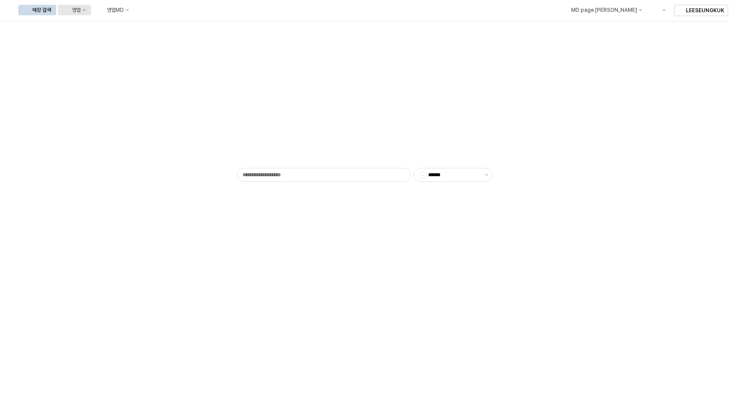 The width and height of the screenshot is (729, 403). What do you see at coordinates (113, 10) in the screenshot?
I see `button: 영업MD` at bounding box center [113, 10].